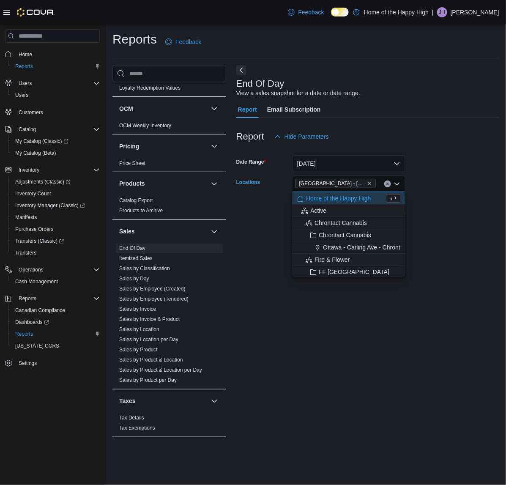  What do you see at coordinates (332, 260) in the screenshot?
I see `span: Fire & Flower` at bounding box center [332, 260].